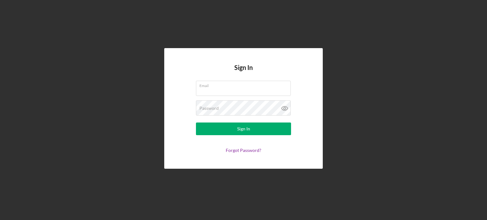 The height and width of the screenshot is (220, 487). I want to click on label: Email, so click(245, 85).